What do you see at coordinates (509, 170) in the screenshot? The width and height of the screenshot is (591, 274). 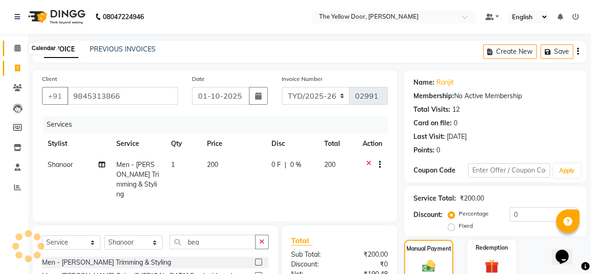 I see `input: Enter Offer / Coupon Code` at bounding box center [509, 170].